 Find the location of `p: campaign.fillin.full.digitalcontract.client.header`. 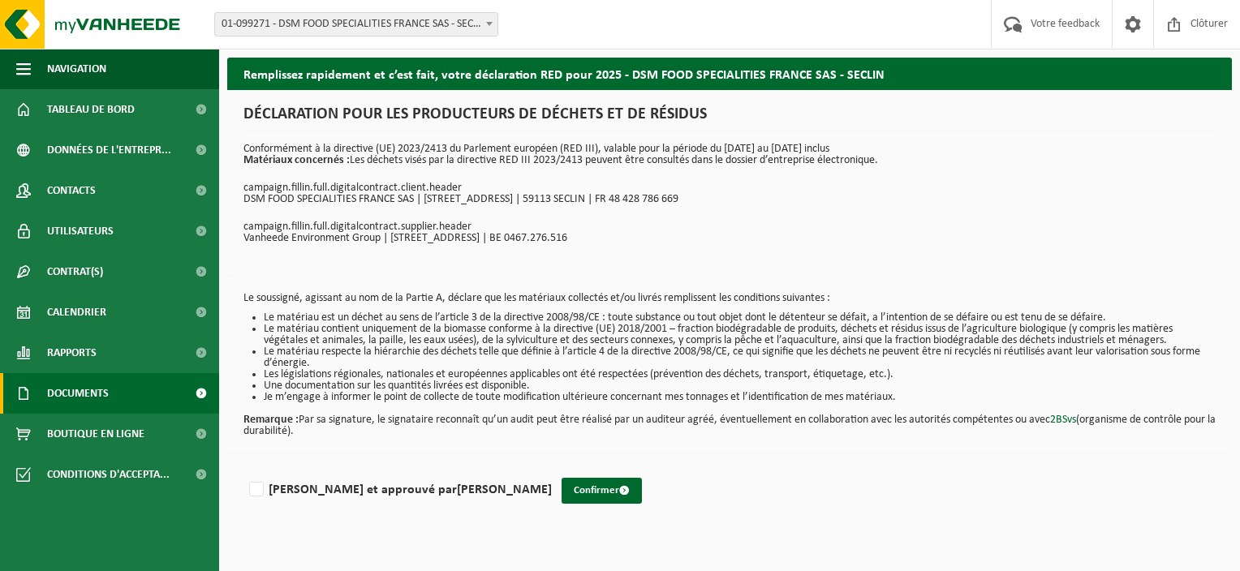

p: campaign.fillin.full.digitalcontract.client.header is located at coordinates (730, 188).